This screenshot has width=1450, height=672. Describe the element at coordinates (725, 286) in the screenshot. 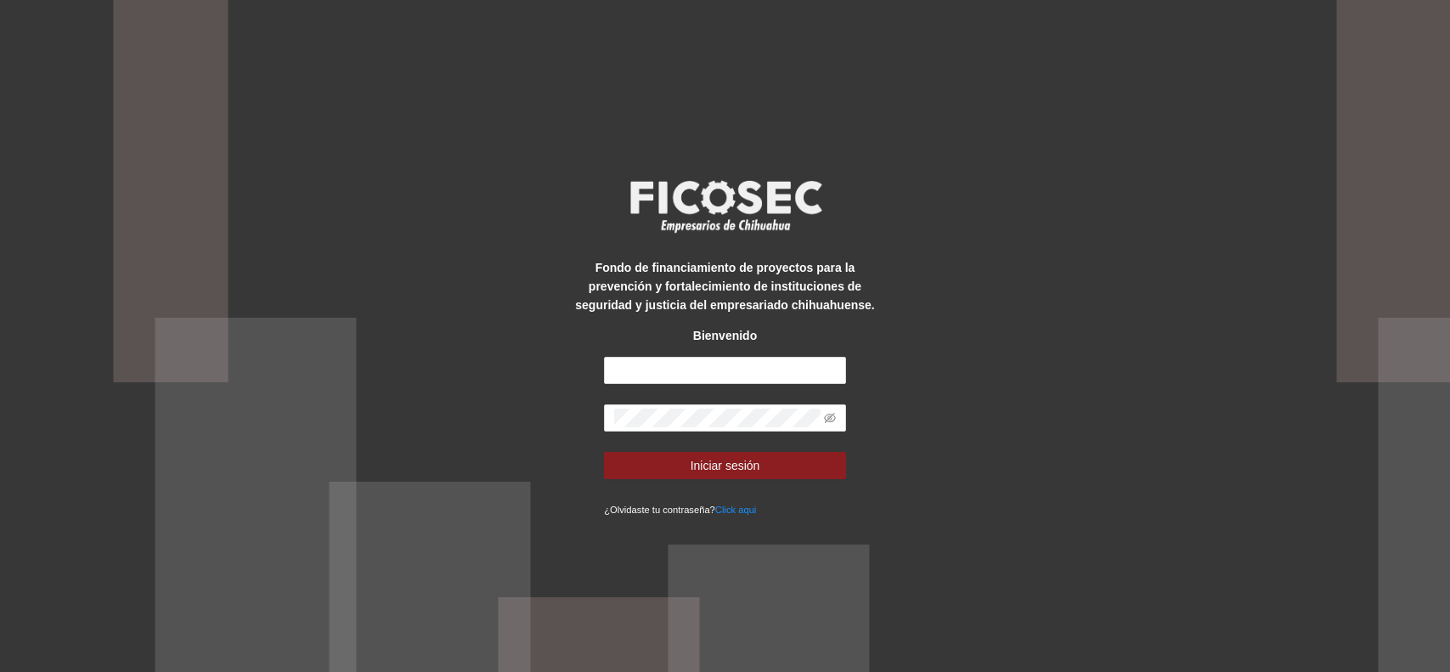

I see `strong: Fondo de financiamiento de proyectos para la prevención y fortalecimiento de instituciones de seg...` at that location.